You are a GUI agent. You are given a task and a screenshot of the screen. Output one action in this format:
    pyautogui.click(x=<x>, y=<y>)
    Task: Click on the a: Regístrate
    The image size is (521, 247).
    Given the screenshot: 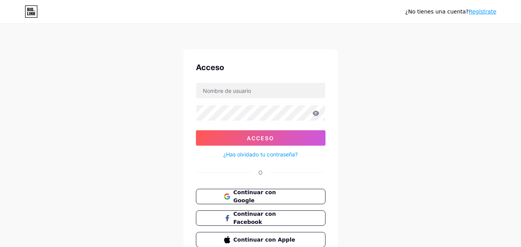 What is the action you would take?
    pyautogui.click(x=482, y=12)
    